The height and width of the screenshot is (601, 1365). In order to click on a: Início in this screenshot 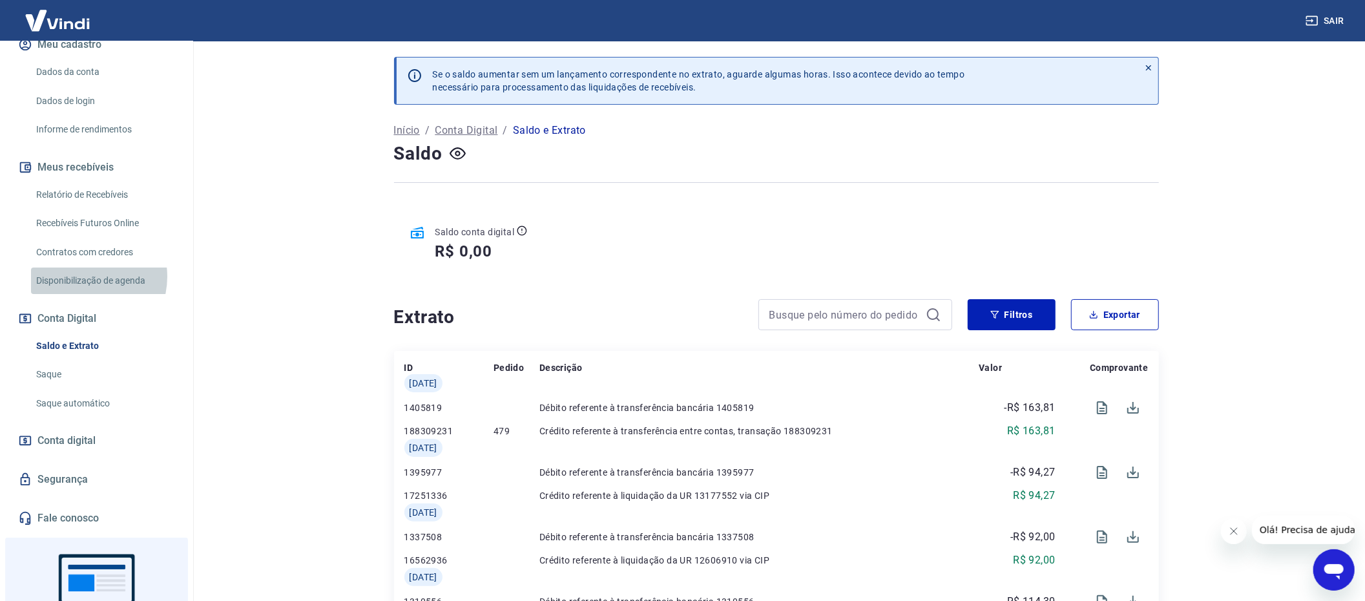, I will do `click(407, 131)`.